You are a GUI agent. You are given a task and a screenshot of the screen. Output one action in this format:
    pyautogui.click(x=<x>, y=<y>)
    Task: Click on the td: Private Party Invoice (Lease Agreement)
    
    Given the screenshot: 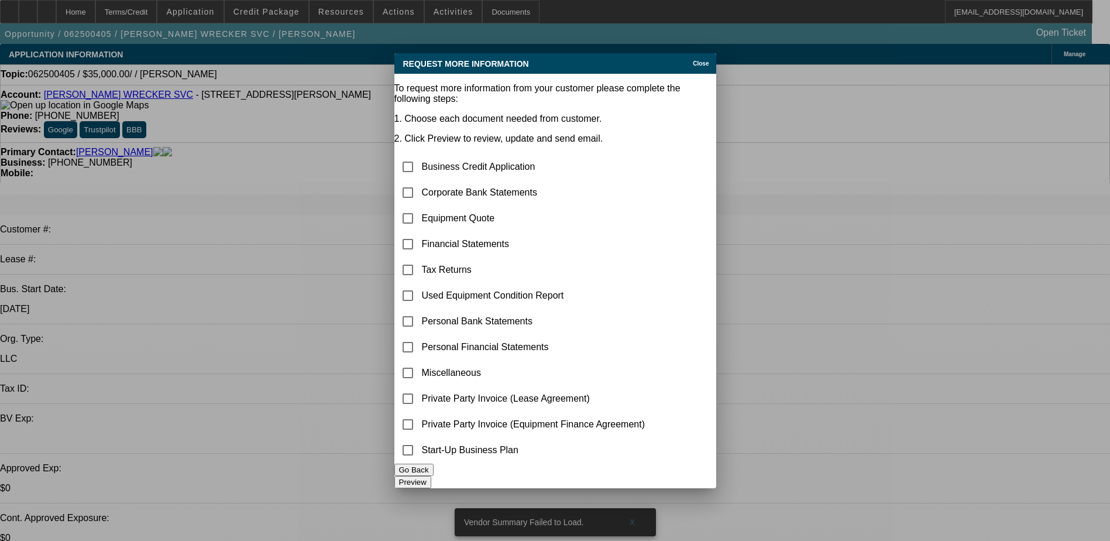 What is the action you would take?
    pyautogui.click(x=534, y=398)
    